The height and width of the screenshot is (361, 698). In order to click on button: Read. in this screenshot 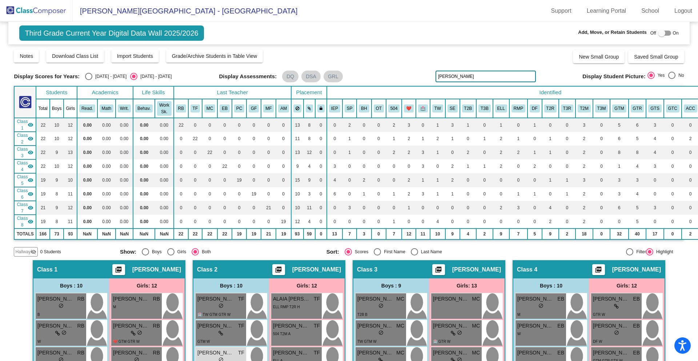, I will do `click(87, 108)`.